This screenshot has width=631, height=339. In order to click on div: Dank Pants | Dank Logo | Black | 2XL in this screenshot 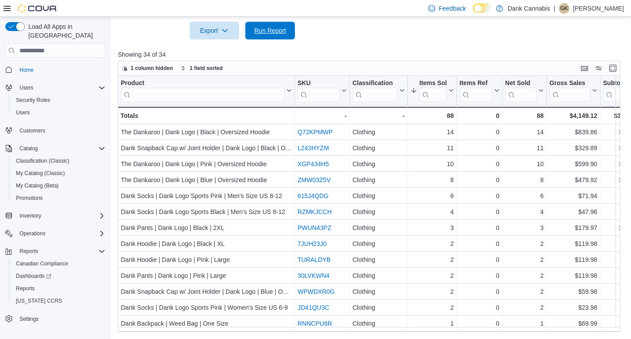, I will do `click(206, 227)`.